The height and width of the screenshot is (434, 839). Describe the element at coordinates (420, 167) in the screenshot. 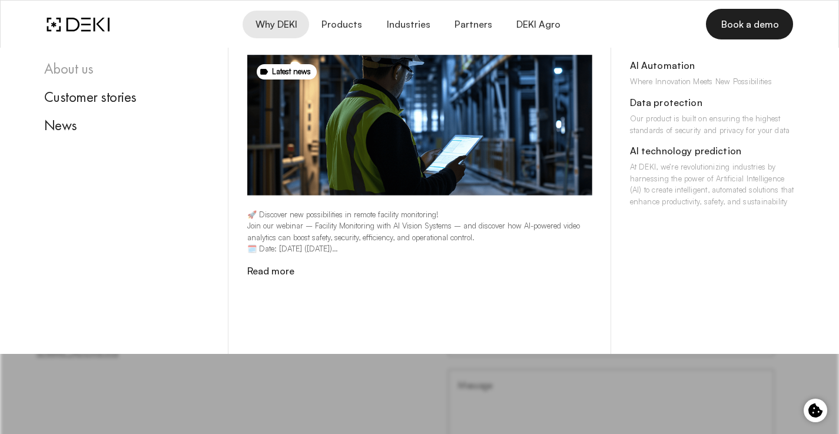

I see `a: Latest news🚀 Discover new possibilities in remote facility monitoring!Join our webinar – Facility...` at that location.